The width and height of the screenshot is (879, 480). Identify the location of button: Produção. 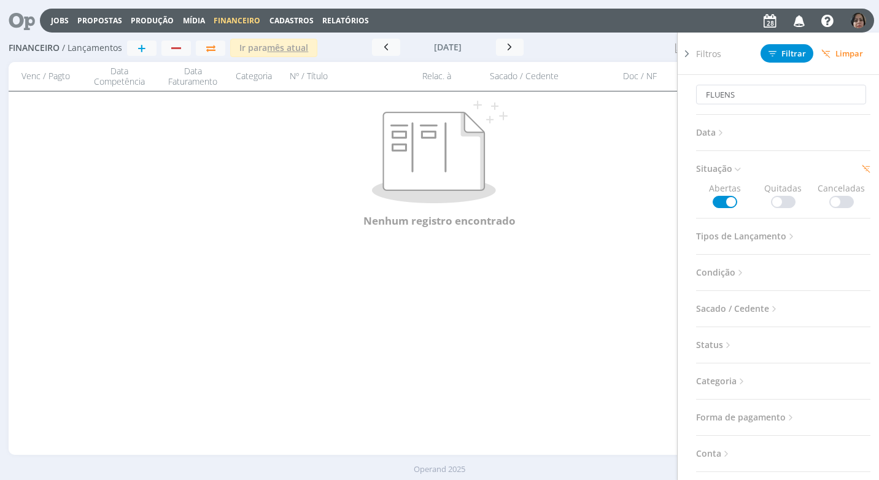
(152, 21).